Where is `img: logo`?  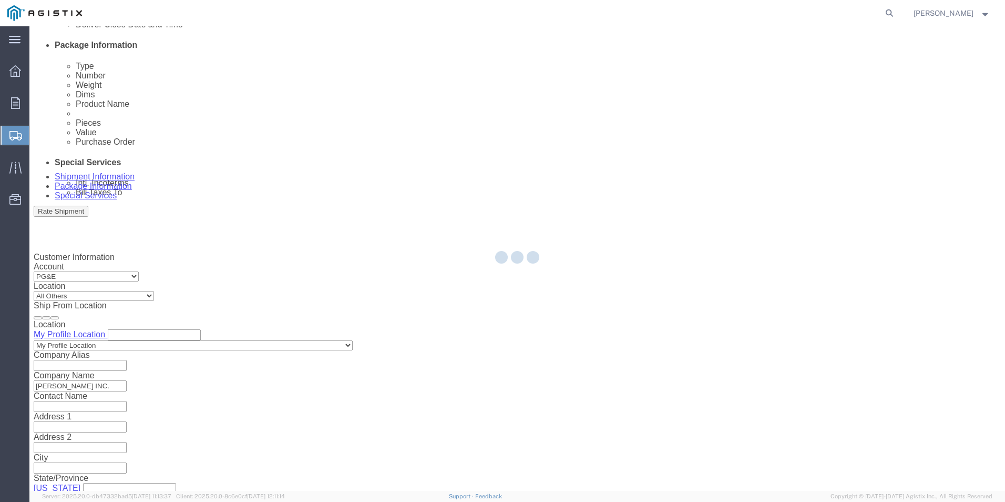
img: logo is located at coordinates (45, 13).